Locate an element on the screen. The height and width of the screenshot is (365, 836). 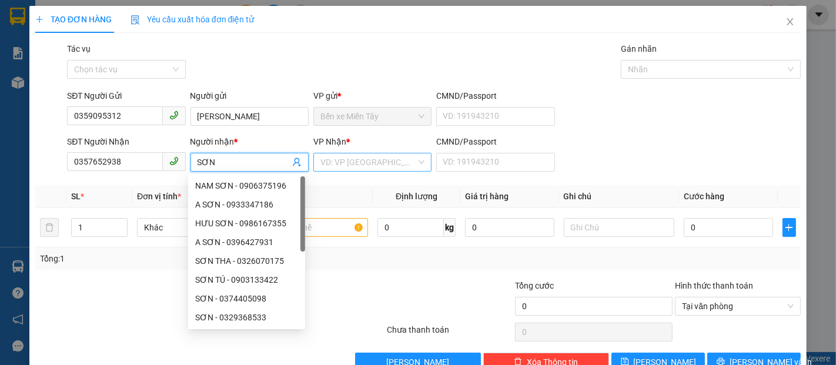
img: icon is located at coordinates (135, 20).